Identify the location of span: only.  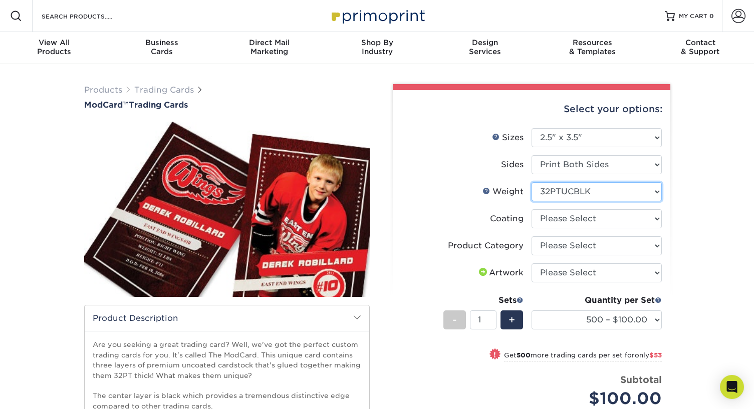
(648, 355).